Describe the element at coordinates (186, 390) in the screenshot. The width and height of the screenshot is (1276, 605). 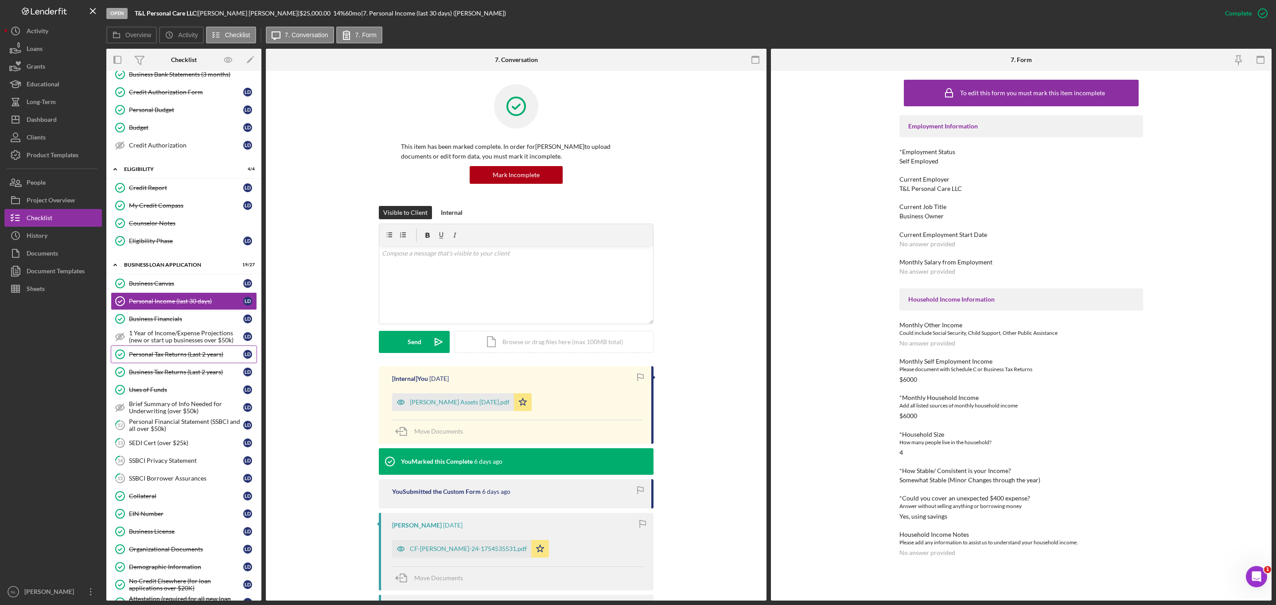
I see `div: Uses of Funds` at that location.